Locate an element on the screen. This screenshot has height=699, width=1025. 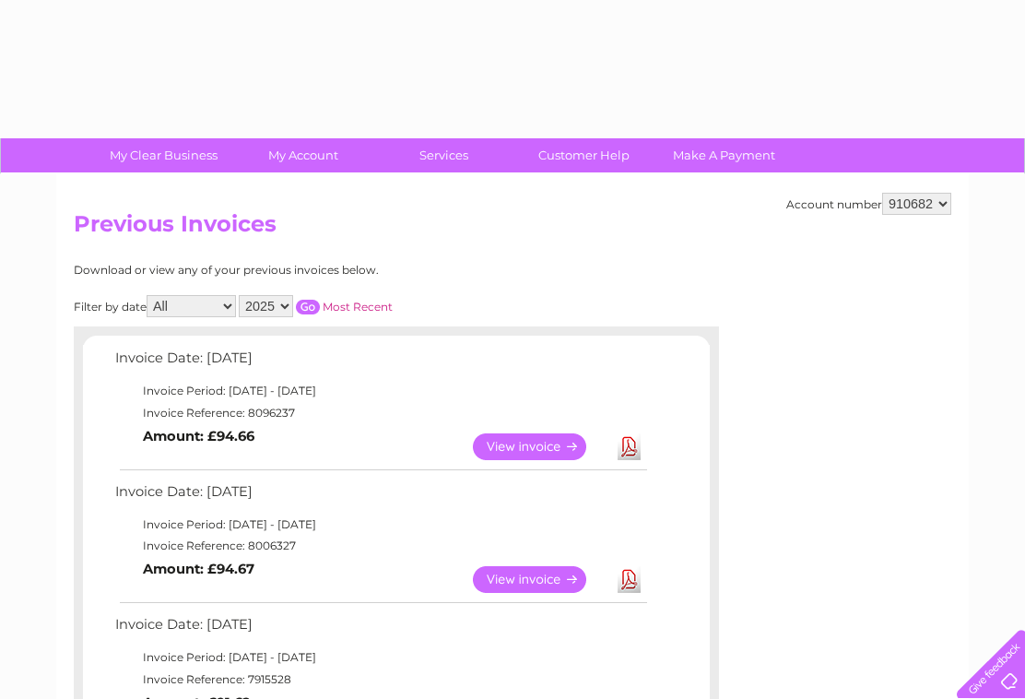
div: Account number is located at coordinates (868, 204).